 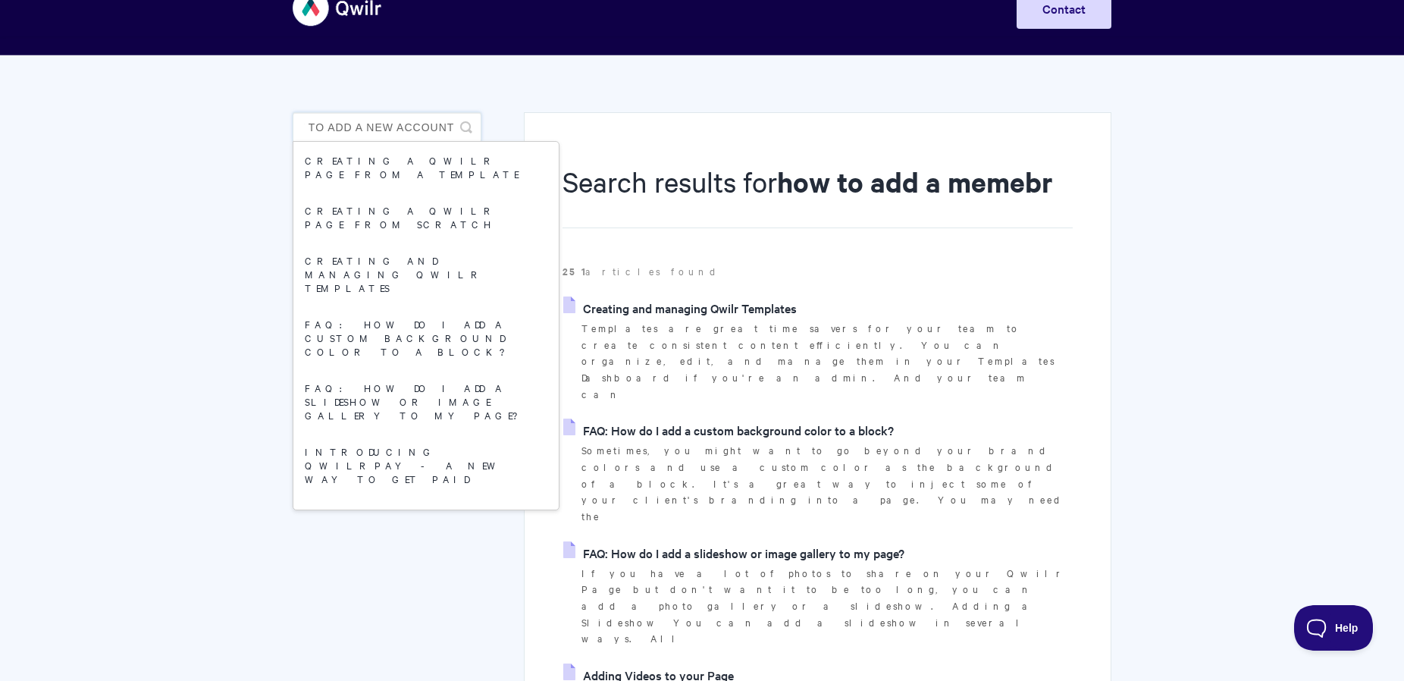 What do you see at coordinates (387, 127) in the screenshot?
I see `input: Search` at bounding box center [387, 127].